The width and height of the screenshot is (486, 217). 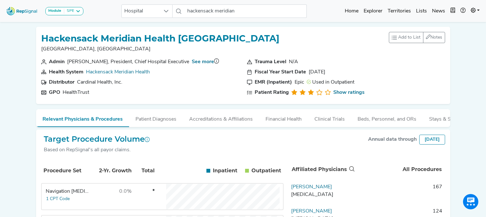 I want to click on div: Radiation Oncology, so click(x=322, y=195).